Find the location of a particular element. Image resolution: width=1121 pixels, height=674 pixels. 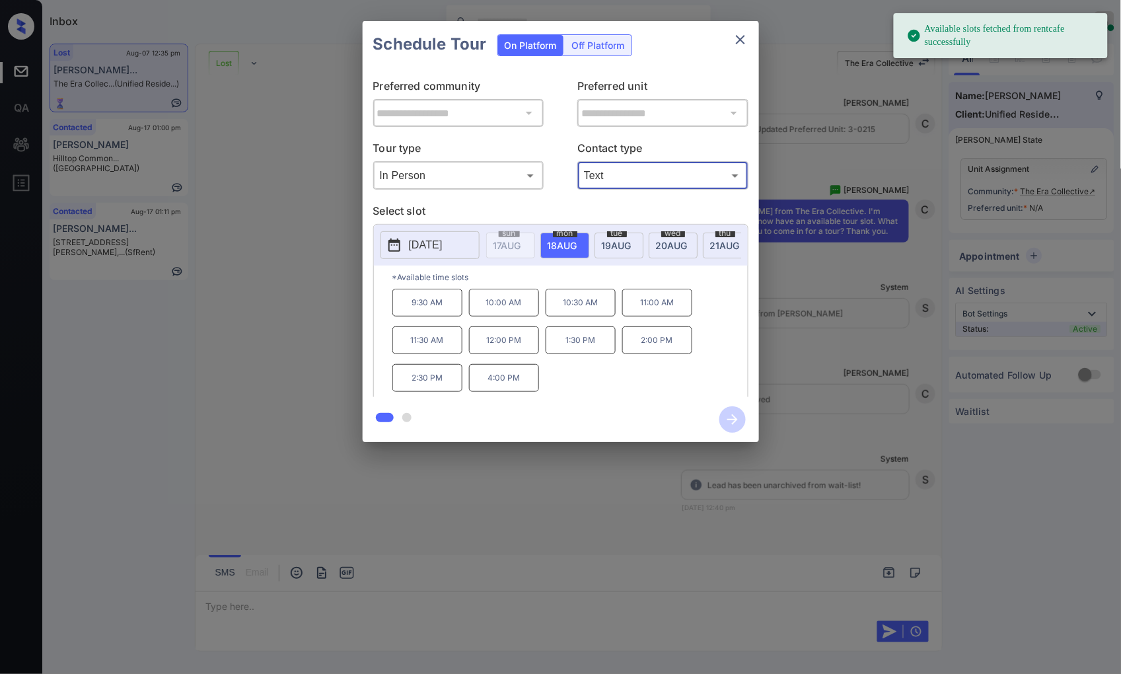

p: Contact type is located at coordinates (663, 151).